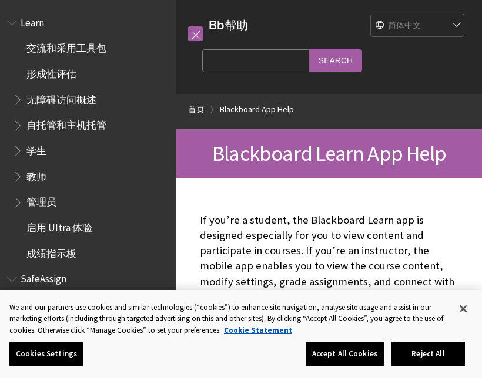 This screenshot has width=482, height=378. Describe the element at coordinates (51, 251) in the screenshot. I see `span: 成绩指示板` at that location.